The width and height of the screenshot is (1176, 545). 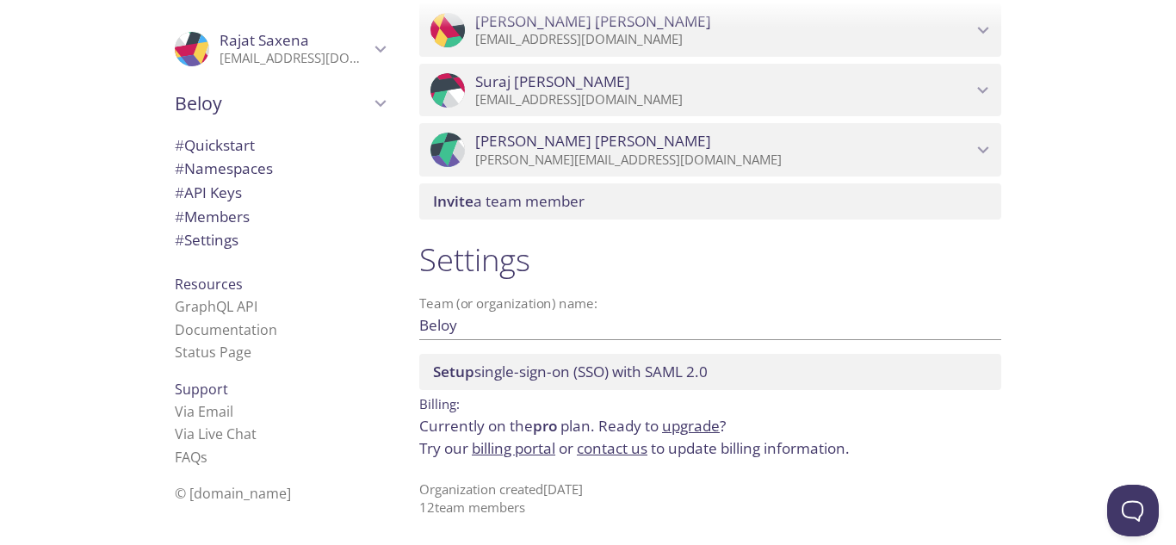 I want to click on span: s, so click(x=204, y=457).